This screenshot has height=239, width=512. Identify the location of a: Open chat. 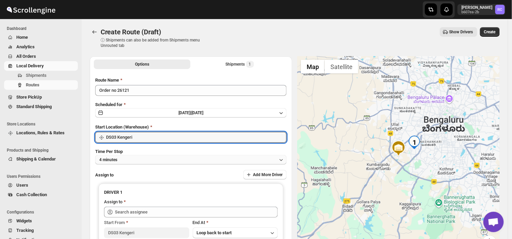
(494, 222).